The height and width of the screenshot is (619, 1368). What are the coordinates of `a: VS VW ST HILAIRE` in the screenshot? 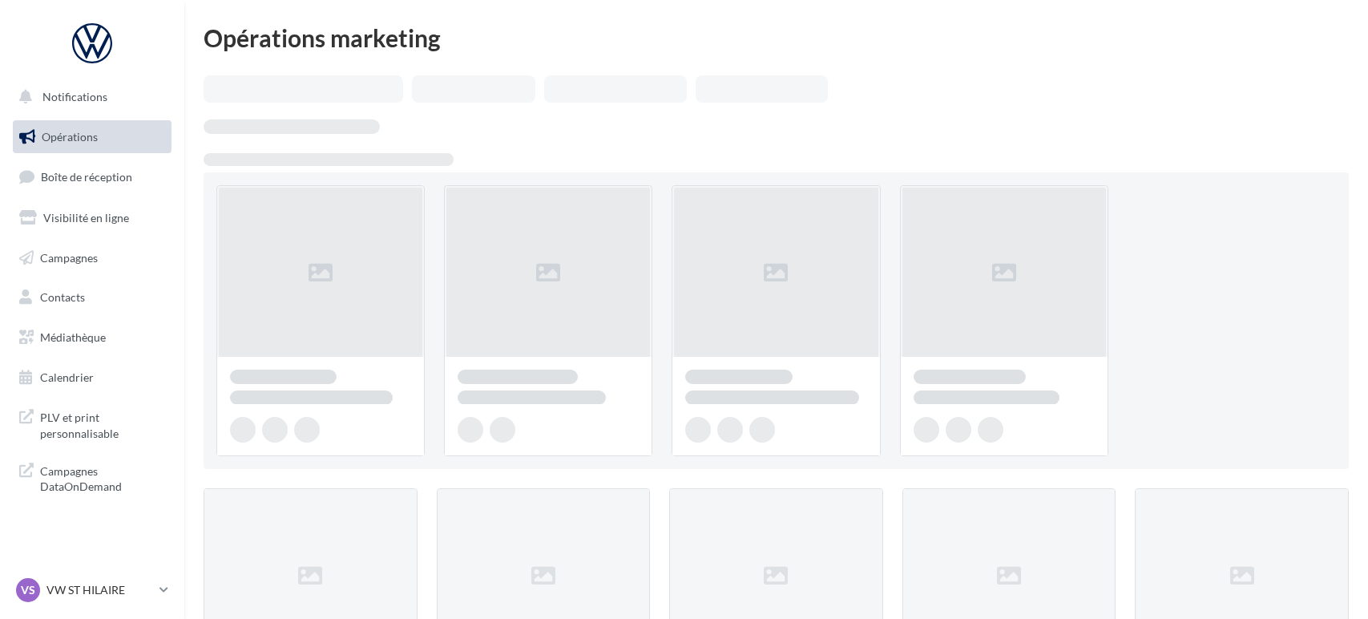 It's located at (92, 590).